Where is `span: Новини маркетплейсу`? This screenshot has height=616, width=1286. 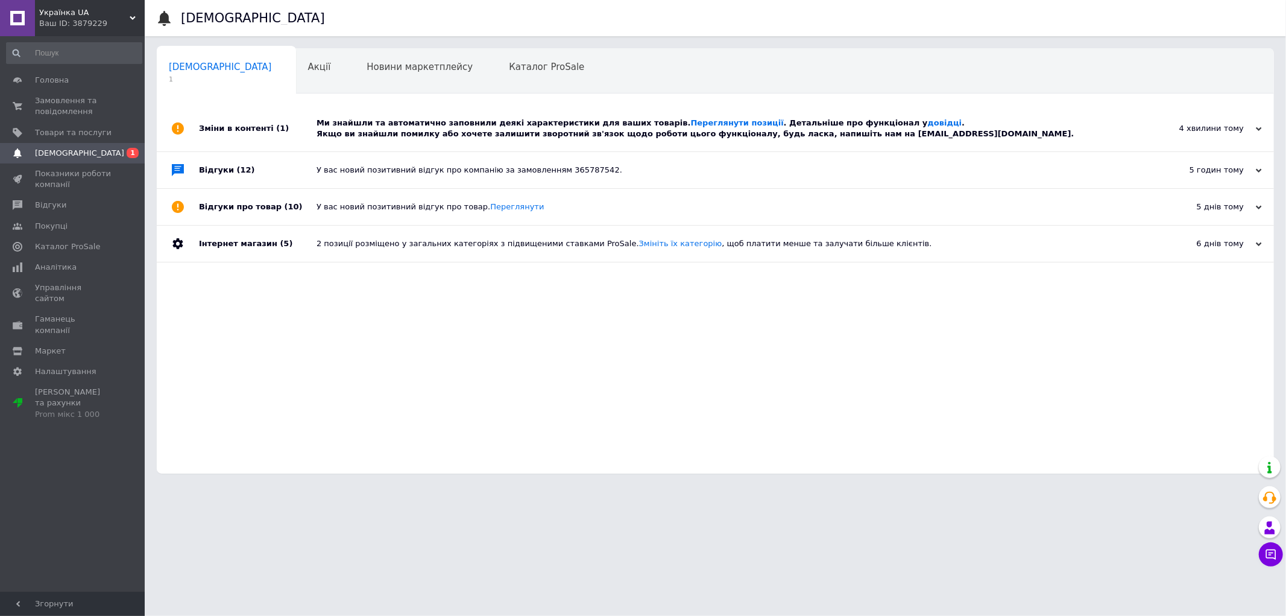
span: Новини маркетплейсу is located at coordinates (420, 67).